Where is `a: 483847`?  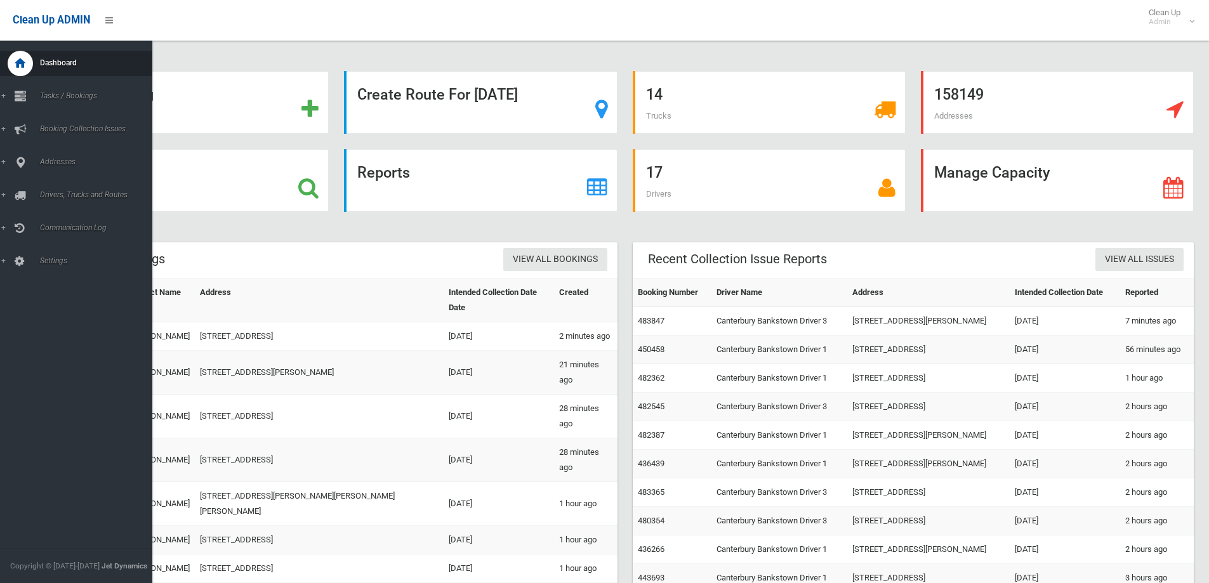
a: 483847 is located at coordinates (651, 320).